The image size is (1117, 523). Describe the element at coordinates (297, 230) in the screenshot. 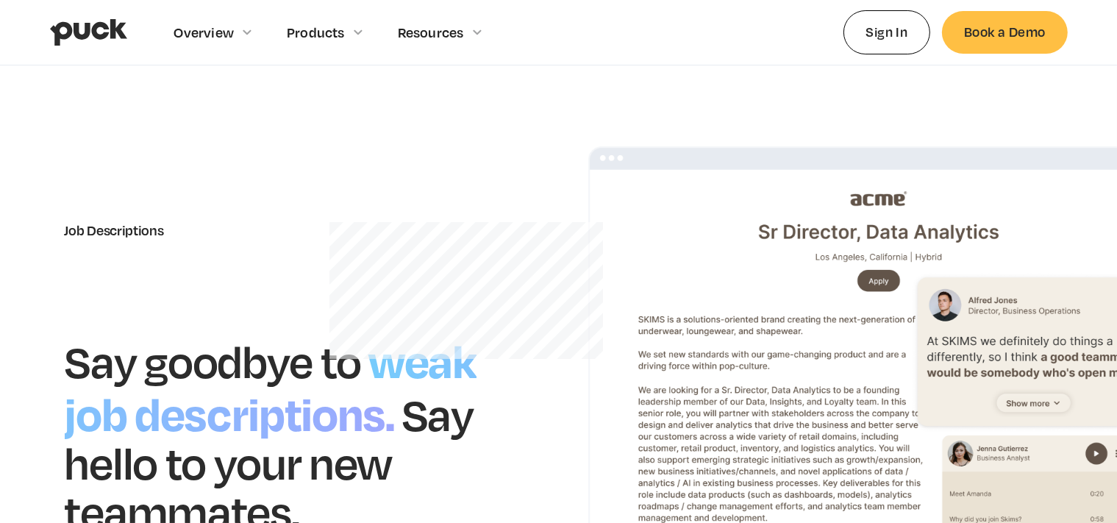

I see `div: Job Descriptions` at that location.